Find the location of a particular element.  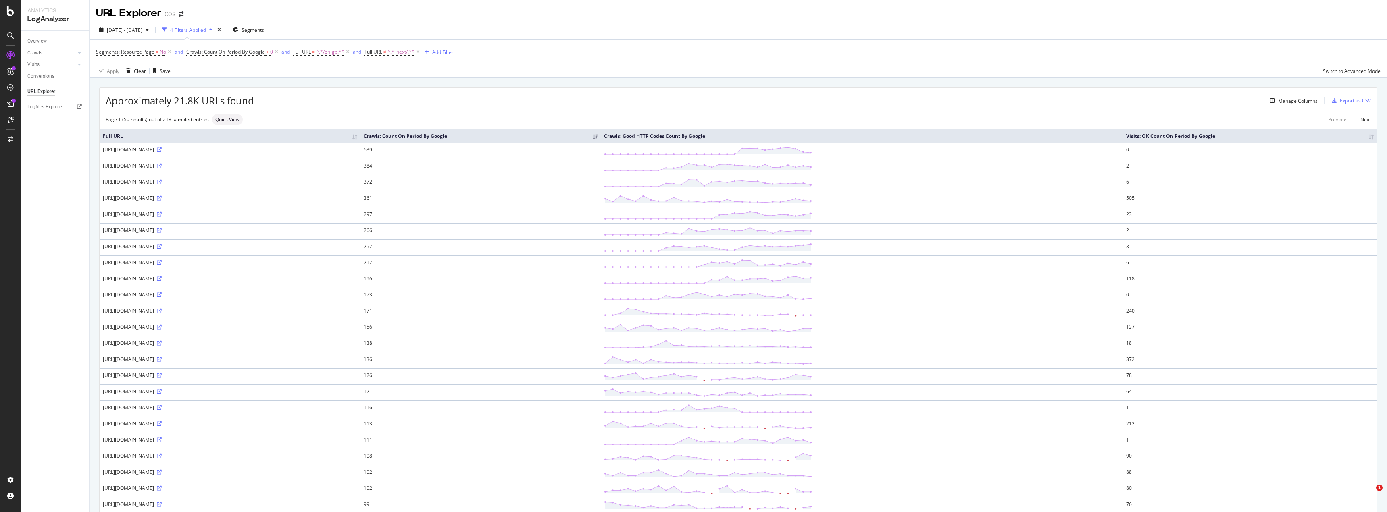

button: Manage Columns is located at coordinates (1292, 101).